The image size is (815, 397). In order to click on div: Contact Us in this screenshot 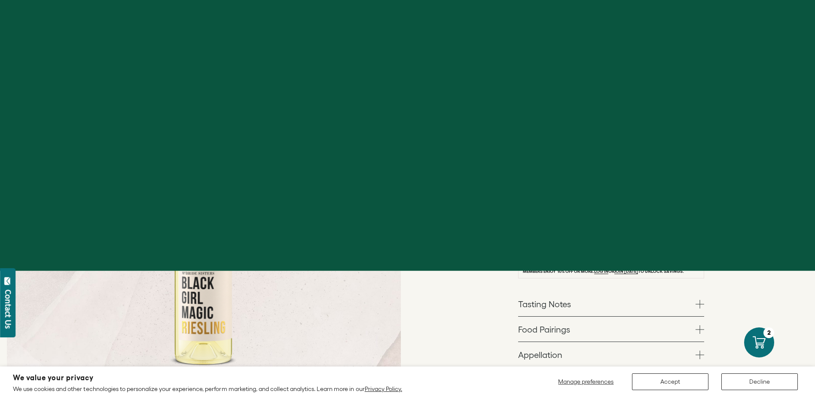, I will do `click(8, 309)`.